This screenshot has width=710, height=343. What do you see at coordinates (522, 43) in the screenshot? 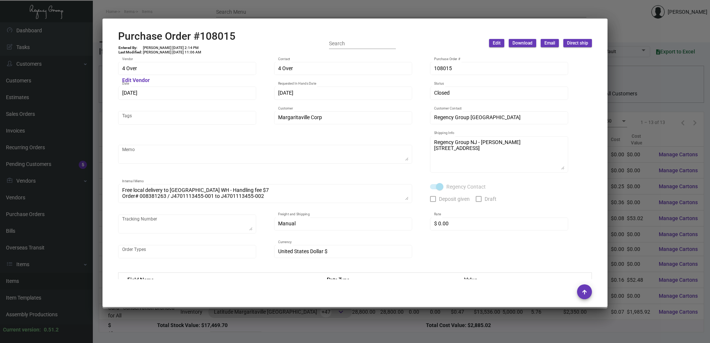
I see `span: Download` at bounding box center [522, 43].